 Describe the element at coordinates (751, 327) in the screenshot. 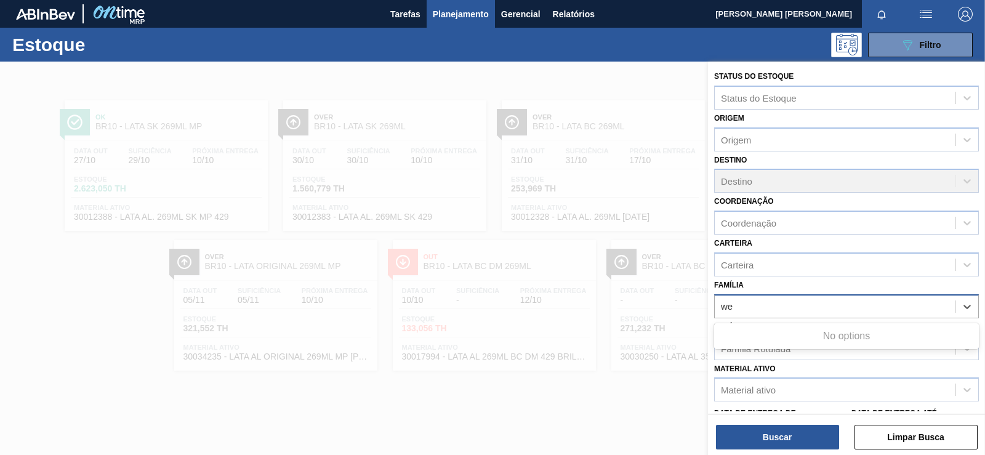

I see `label: Família Rotulada` at that location.